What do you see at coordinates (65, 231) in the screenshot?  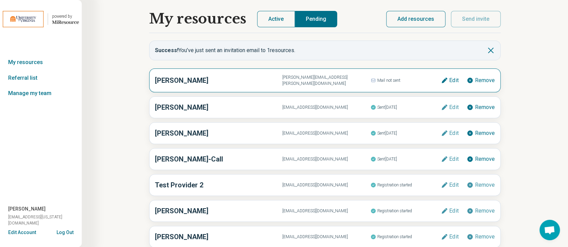 I see `button: Log Out` at bounding box center [65, 231].